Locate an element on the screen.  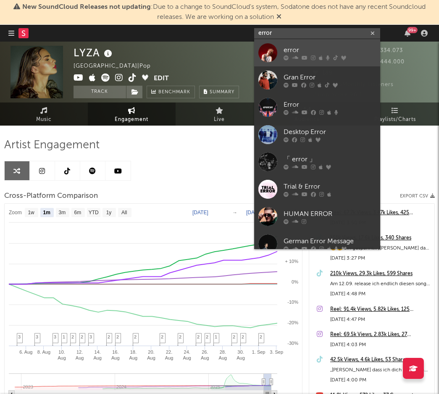
div: Reel: 91.4k Views, 5.82k Likes, 125 Comments is located at coordinates (380, 309).